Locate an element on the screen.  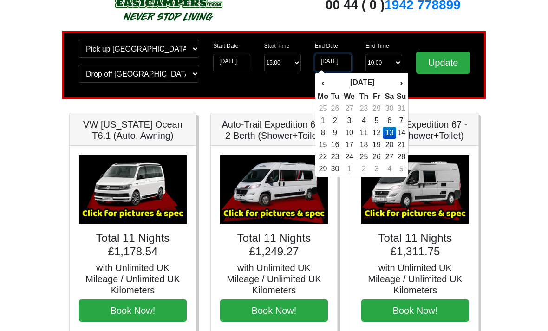
th: Tu is located at coordinates (335, 97).